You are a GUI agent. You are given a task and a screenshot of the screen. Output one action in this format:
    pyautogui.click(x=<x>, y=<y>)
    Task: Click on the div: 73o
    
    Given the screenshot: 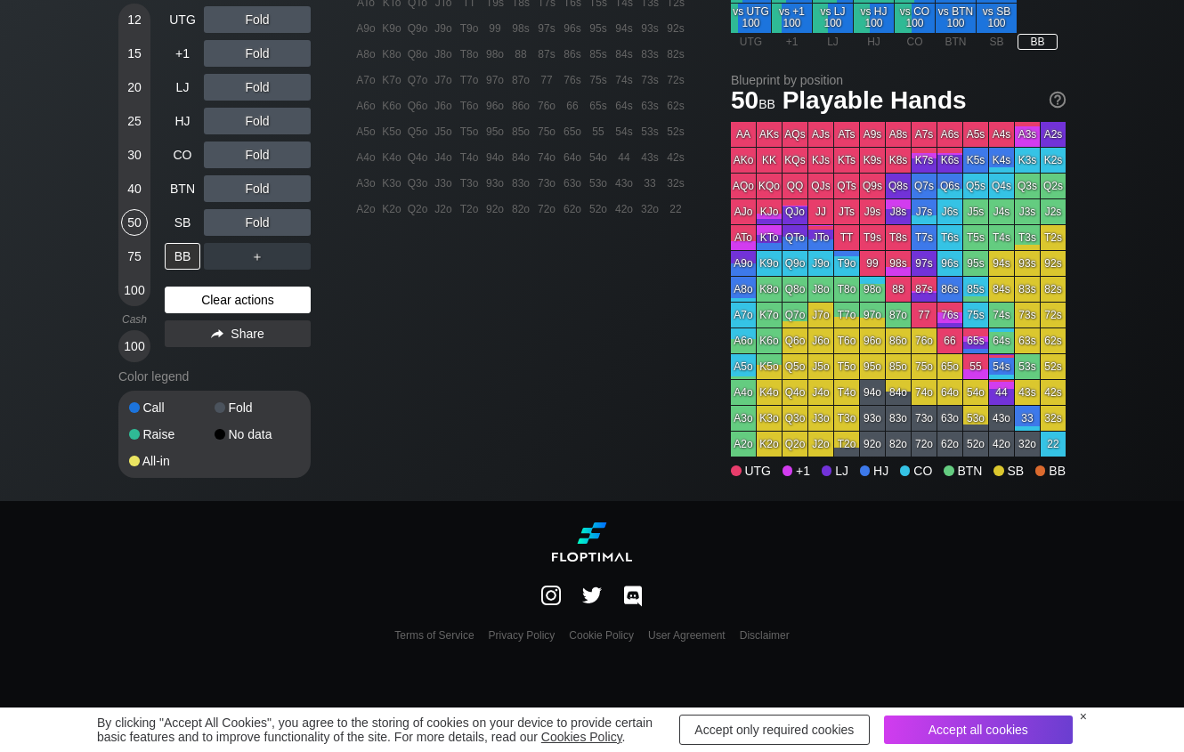 What is the action you would take?
    pyautogui.click(x=547, y=183)
    